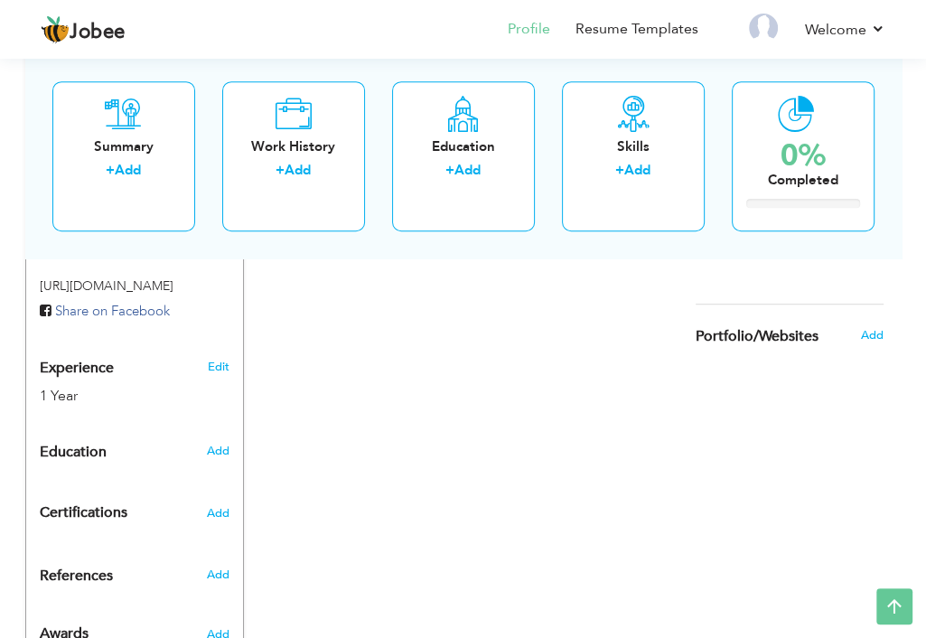 The height and width of the screenshot is (638, 926). What do you see at coordinates (219, 367) in the screenshot?
I see `a: Edit` at bounding box center [219, 367].